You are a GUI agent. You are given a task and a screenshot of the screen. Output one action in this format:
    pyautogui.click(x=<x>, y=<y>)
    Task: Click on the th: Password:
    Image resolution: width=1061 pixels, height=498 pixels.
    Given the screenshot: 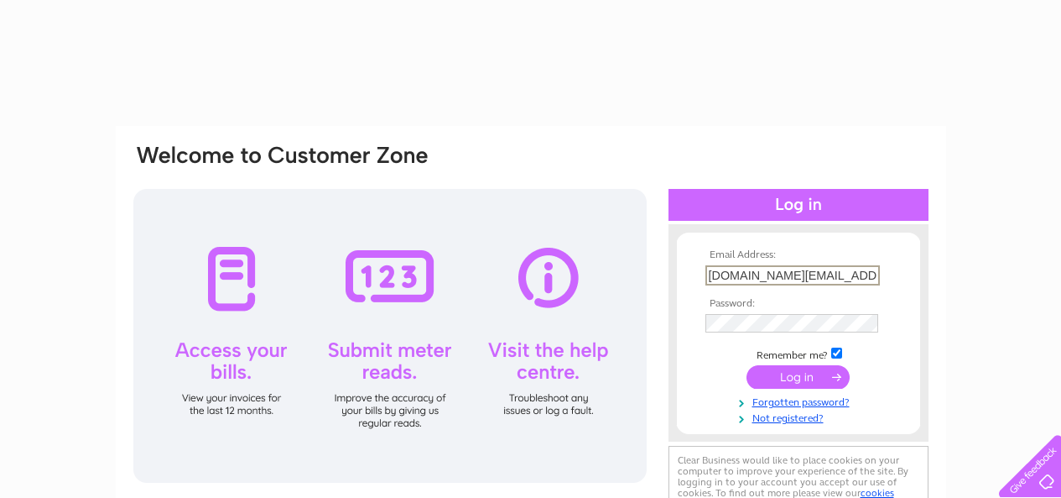 What is the action you would take?
    pyautogui.click(x=799, y=304)
    